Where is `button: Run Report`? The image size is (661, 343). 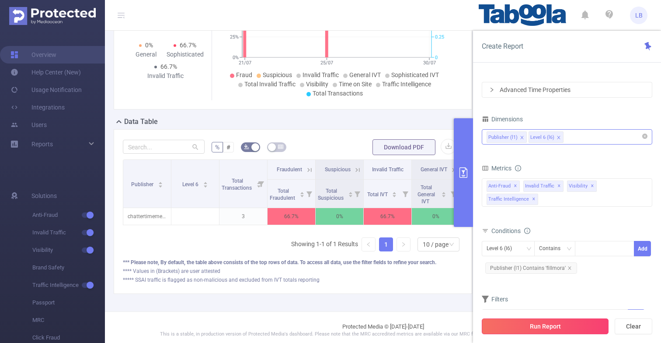 button: Run Report is located at coordinates (546, 326).